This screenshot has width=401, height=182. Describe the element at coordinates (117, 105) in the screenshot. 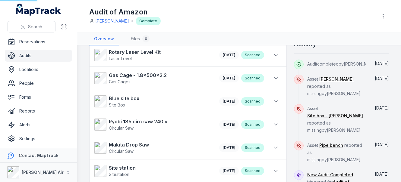

I see `span: Site Box` at that location.